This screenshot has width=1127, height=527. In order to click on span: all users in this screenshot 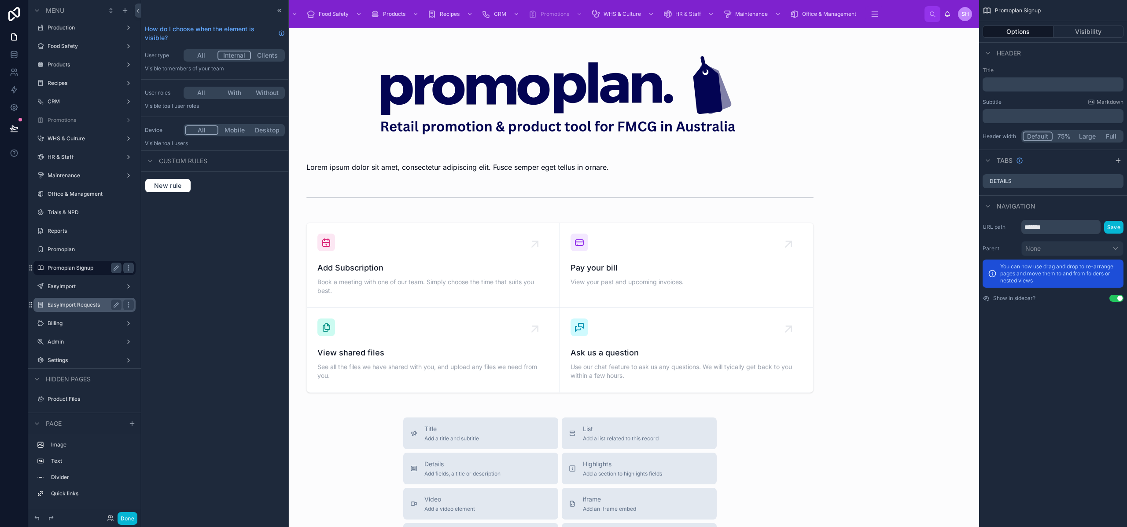, I will do `click(177, 143)`.